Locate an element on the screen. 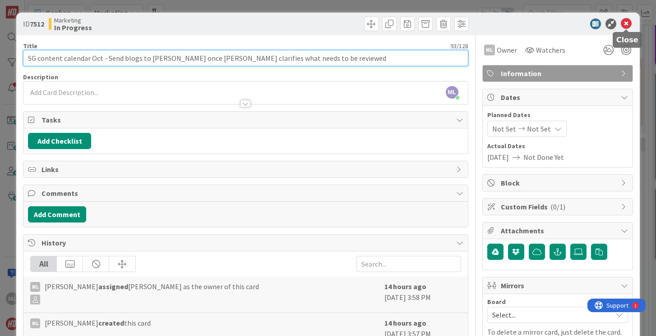 The image size is (656, 336). span: Watchers is located at coordinates (550, 50).